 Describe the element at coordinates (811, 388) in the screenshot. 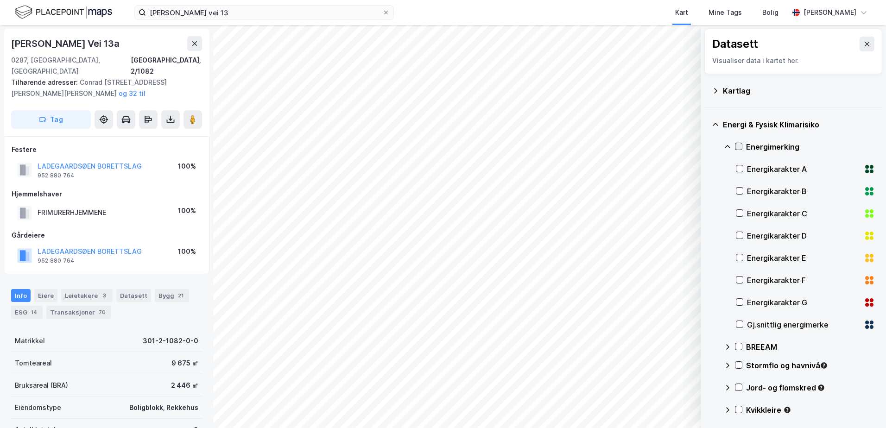

I see `div: Jord- og flomskred` at that location.